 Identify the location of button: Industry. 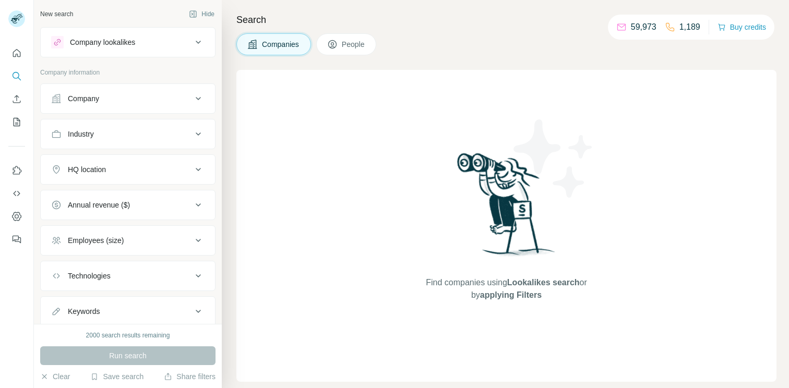
(128, 134).